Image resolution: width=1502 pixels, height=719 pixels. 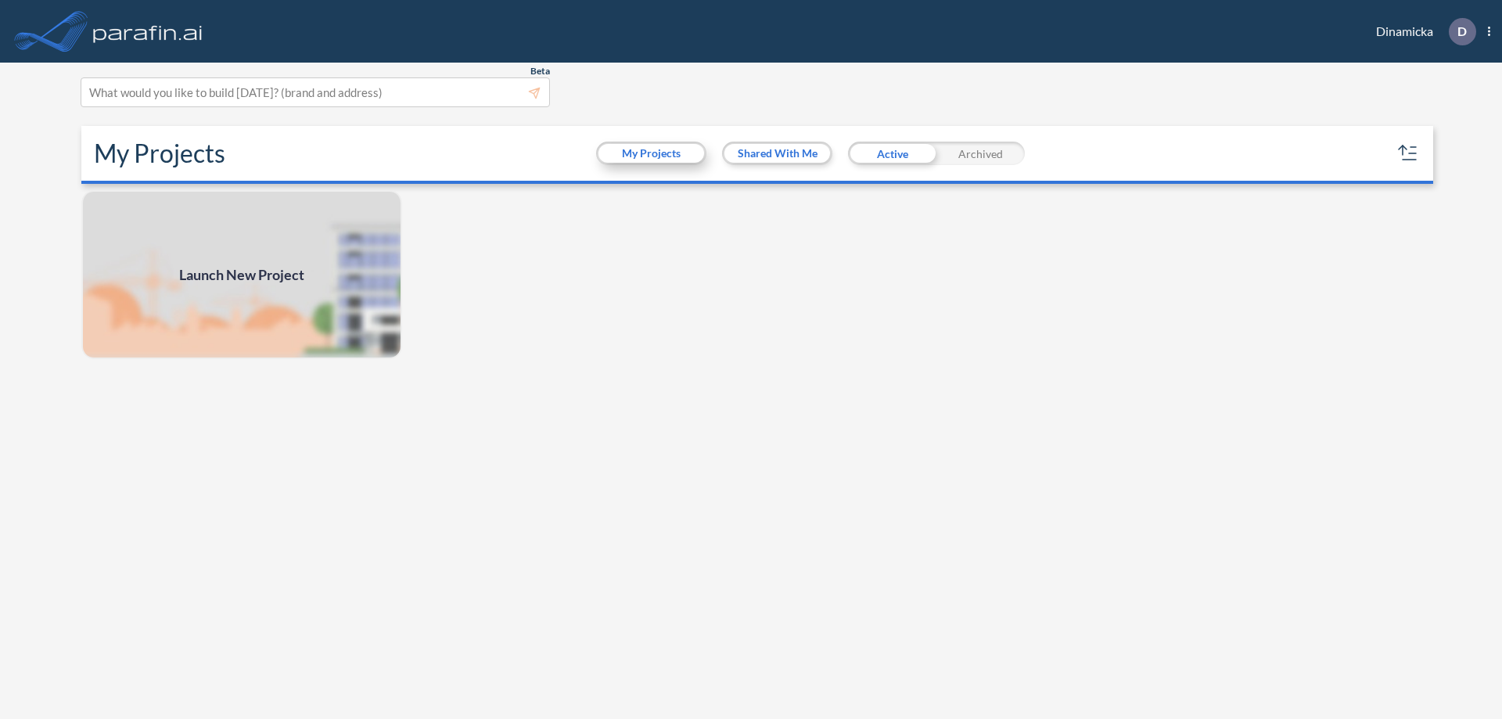 I want to click on a: Launch New Project, so click(x=242, y=275).